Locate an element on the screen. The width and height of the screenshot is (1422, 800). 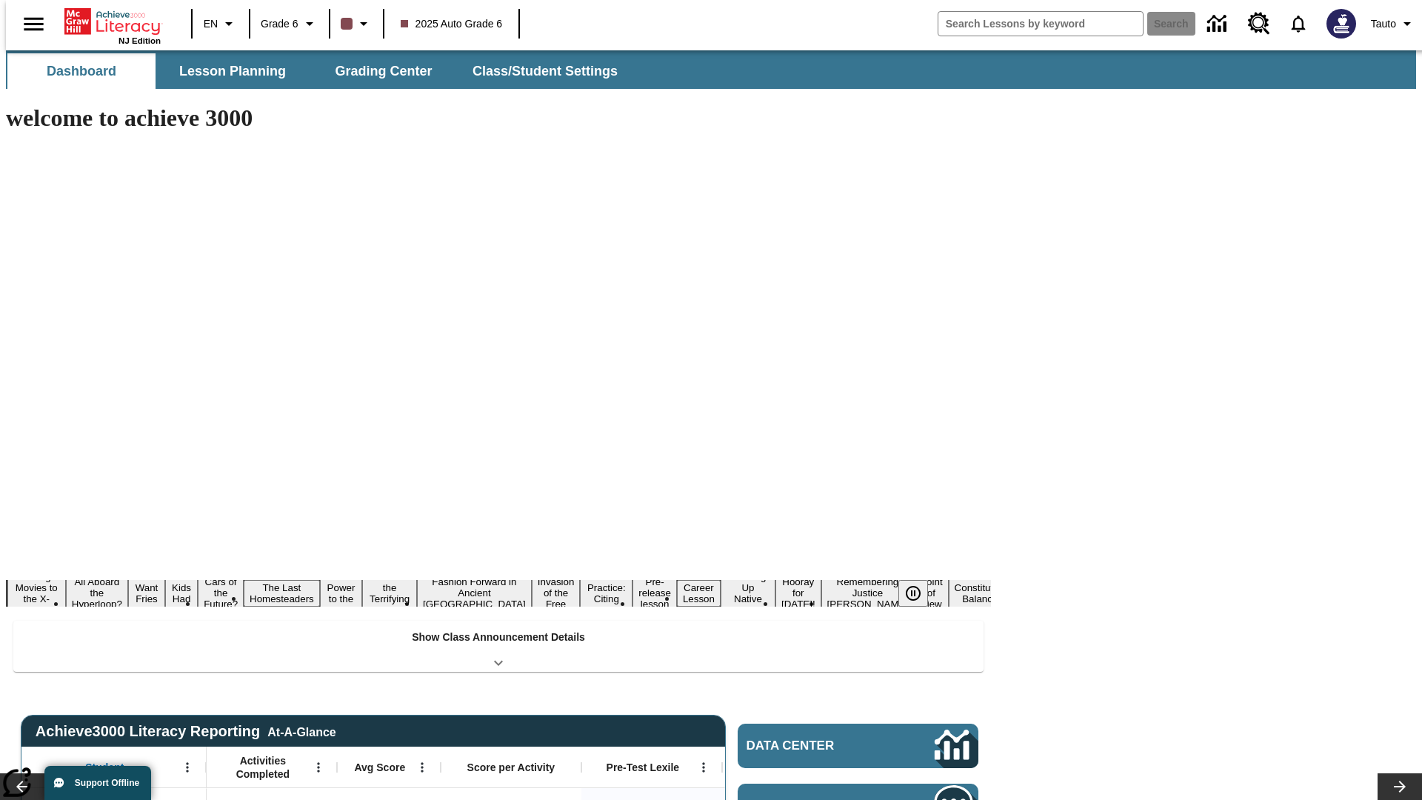
span: Student is located at coordinates (104, 767).